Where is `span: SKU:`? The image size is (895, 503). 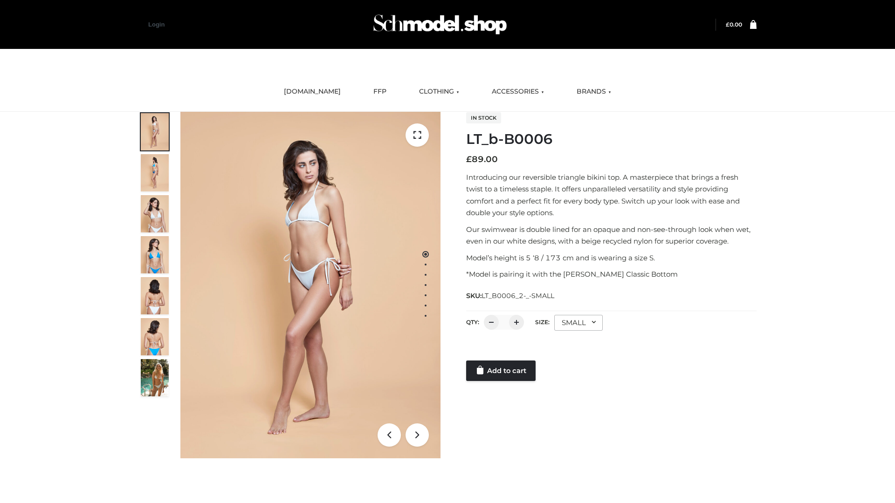 span: SKU: is located at coordinates (510, 296).